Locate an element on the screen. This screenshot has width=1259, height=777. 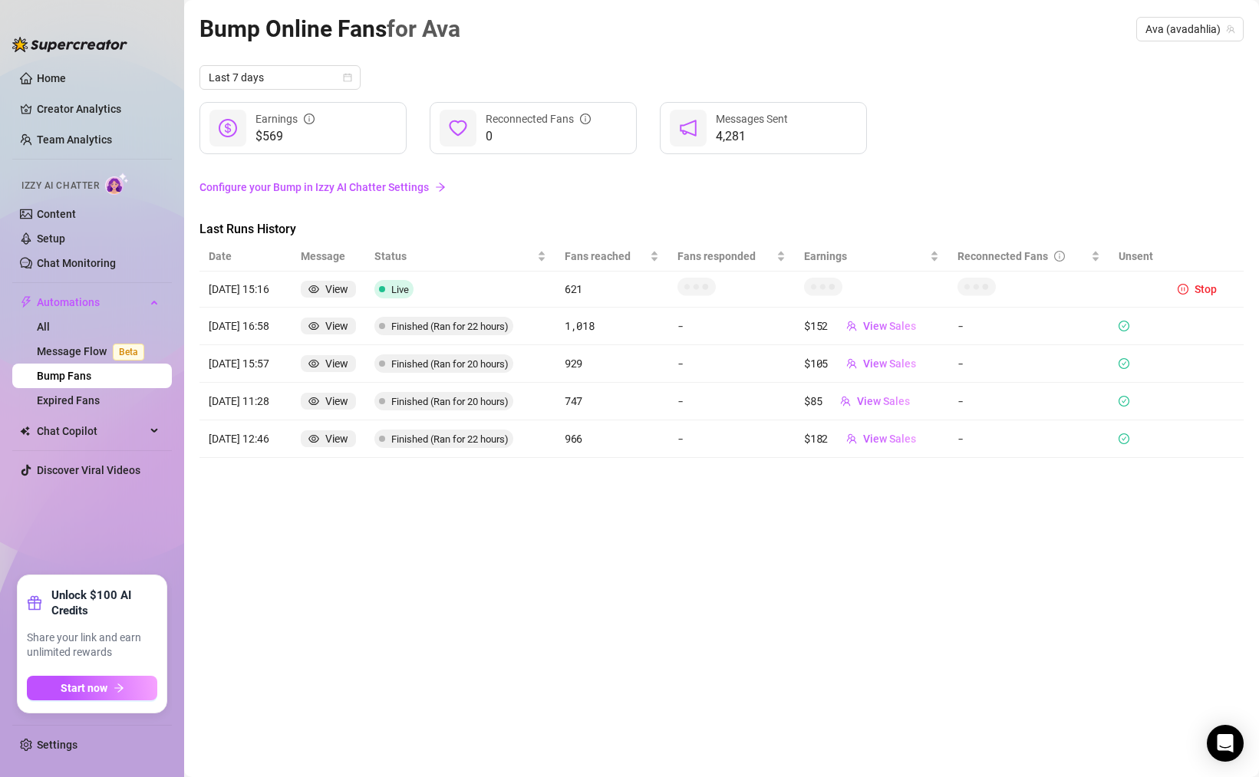
span: for Ava is located at coordinates (423, 28).